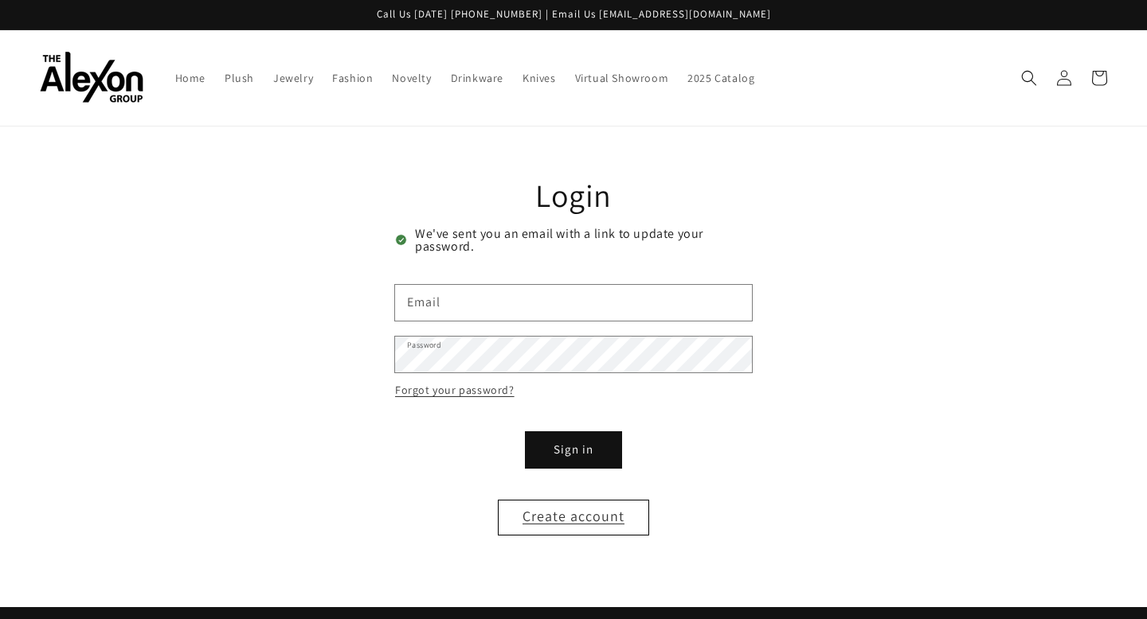  Describe the element at coordinates (1029, 78) in the screenshot. I see `summary: Search` at that location.